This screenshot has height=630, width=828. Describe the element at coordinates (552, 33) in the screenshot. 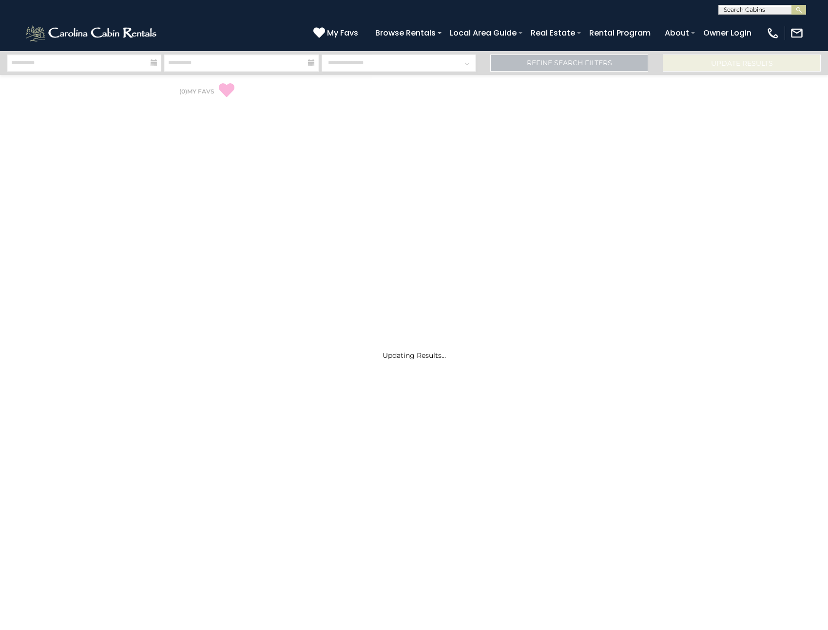

I see `a: Real Estate` at that location.